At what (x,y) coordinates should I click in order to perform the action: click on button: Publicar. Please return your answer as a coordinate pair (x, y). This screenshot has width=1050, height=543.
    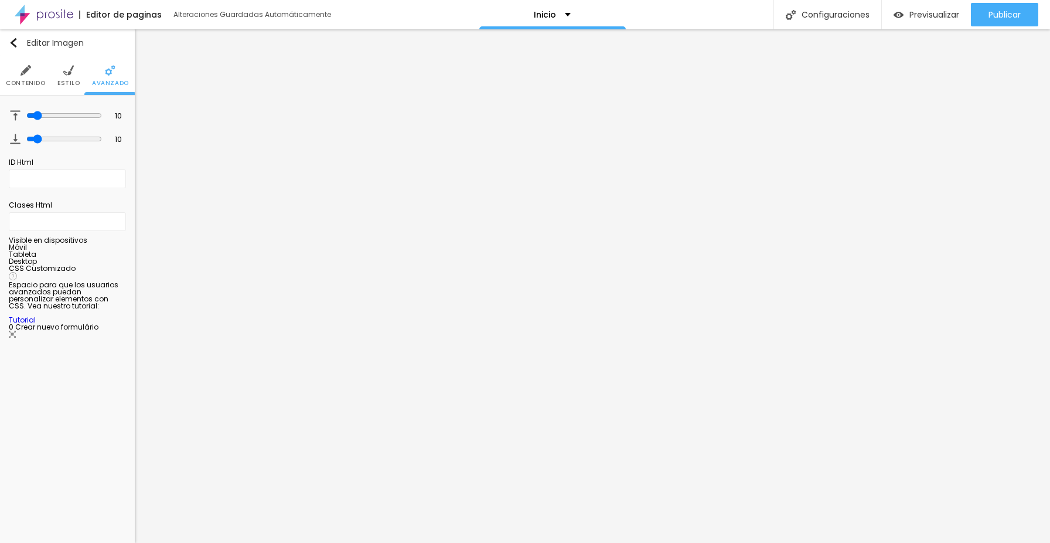
    Looking at the image, I should click on (1004, 15).